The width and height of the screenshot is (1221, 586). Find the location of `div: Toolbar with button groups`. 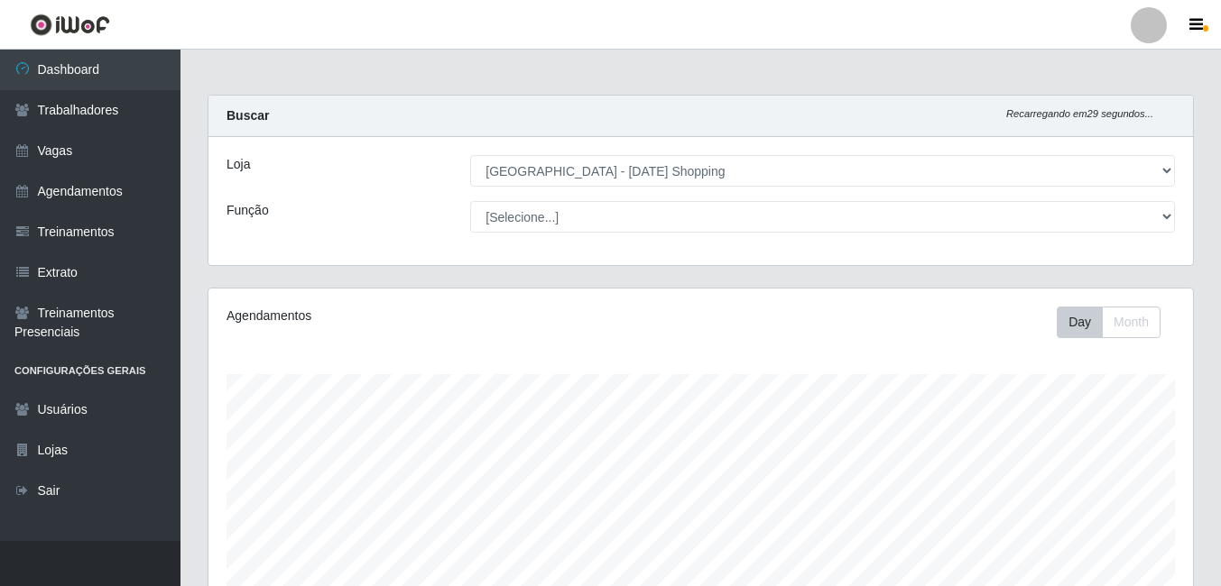

div: Toolbar with button groups is located at coordinates (1115, 322).